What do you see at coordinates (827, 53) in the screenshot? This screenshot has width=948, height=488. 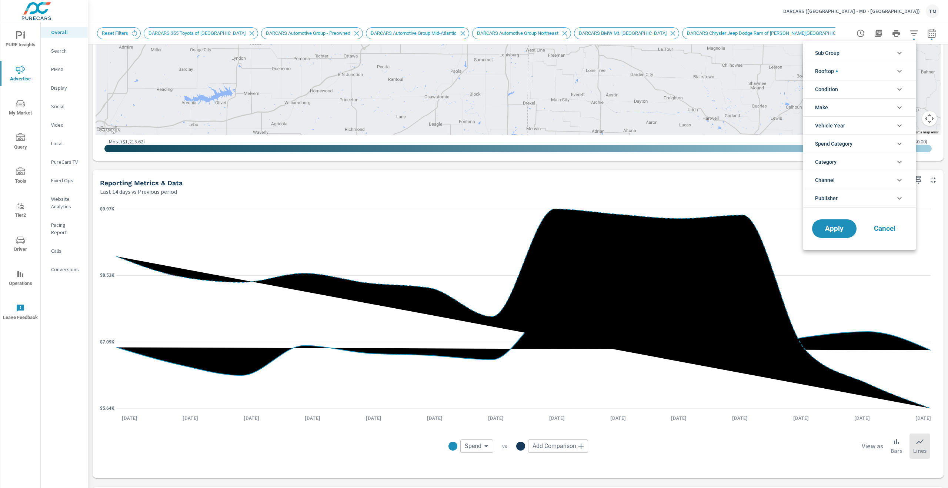 I see `span: Sub Group` at bounding box center [827, 53].